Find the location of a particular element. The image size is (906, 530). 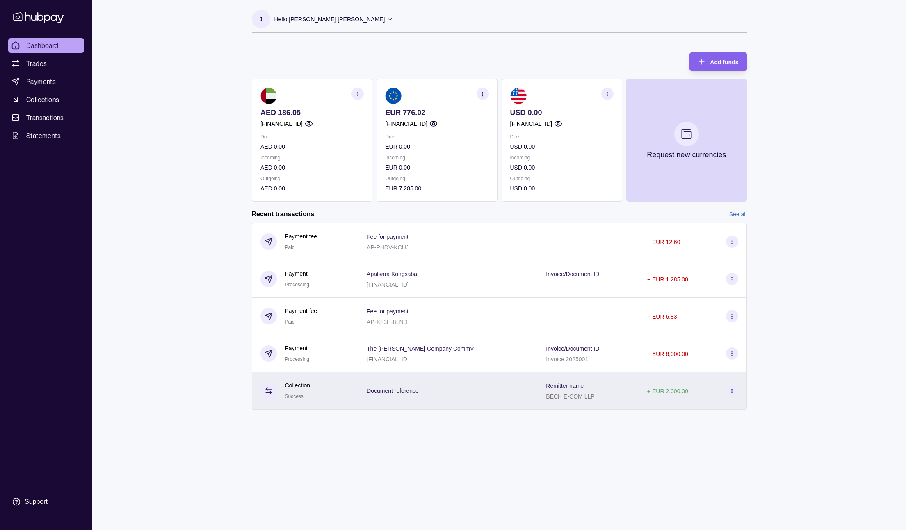

a: See all is located at coordinates (737, 214).